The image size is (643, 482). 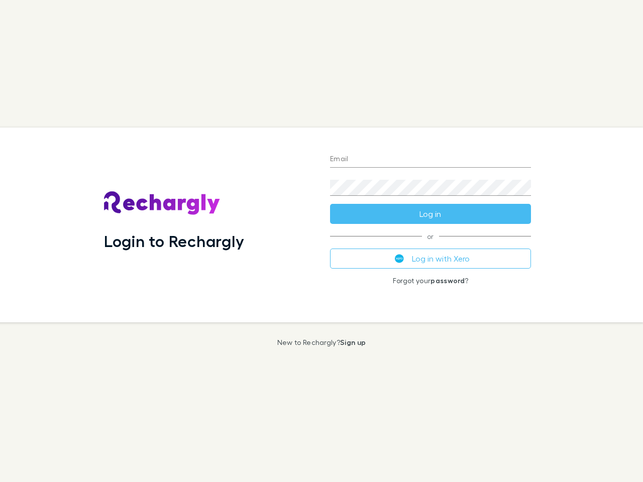 What do you see at coordinates (321, 342) in the screenshot?
I see `p: New to Rechargly?` at bounding box center [321, 342].